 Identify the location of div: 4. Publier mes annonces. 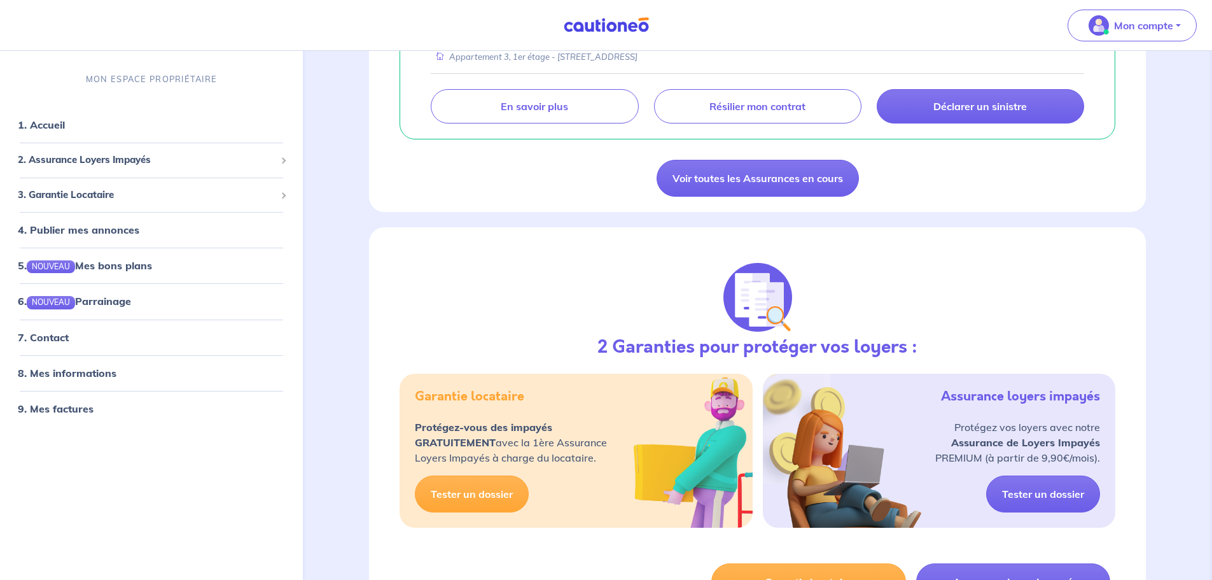
(151, 230).